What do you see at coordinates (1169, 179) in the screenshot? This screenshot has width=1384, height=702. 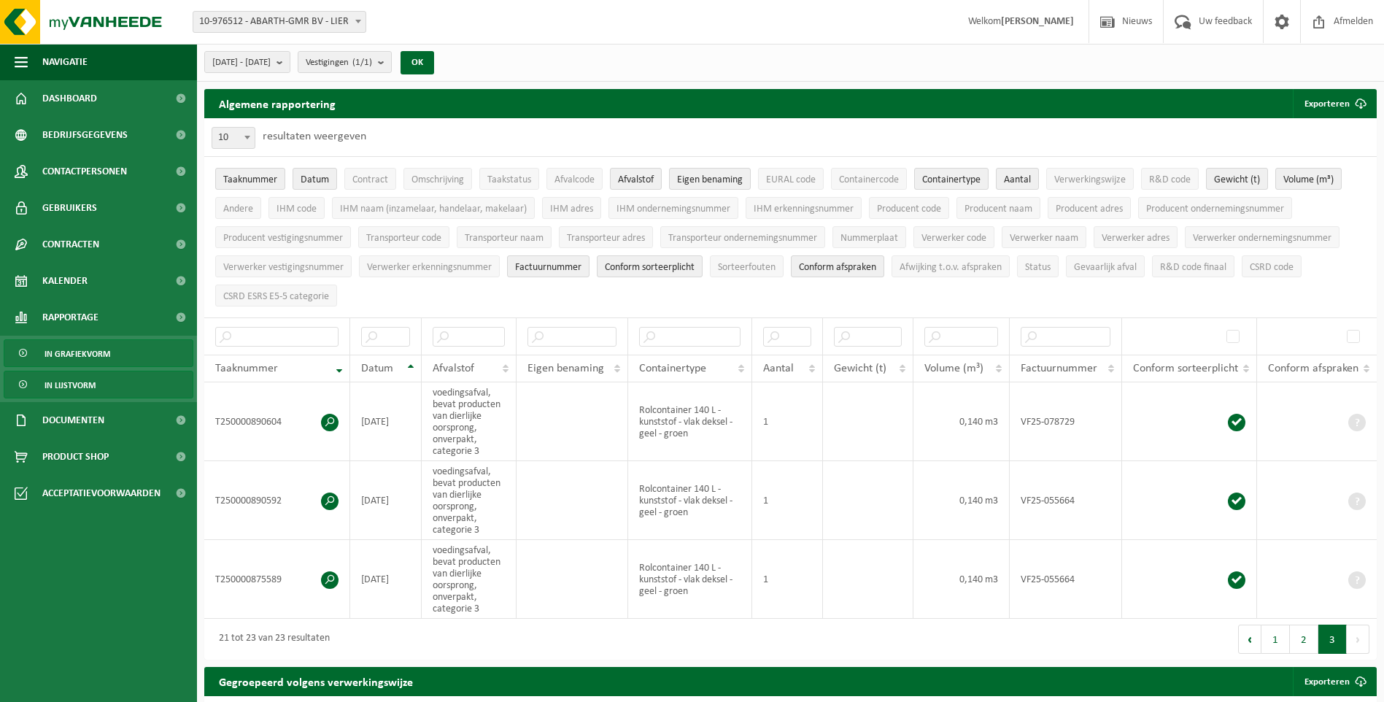 I see `button: R&D codeR&amp;D code: Activate to sort` at bounding box center [1169, 179].